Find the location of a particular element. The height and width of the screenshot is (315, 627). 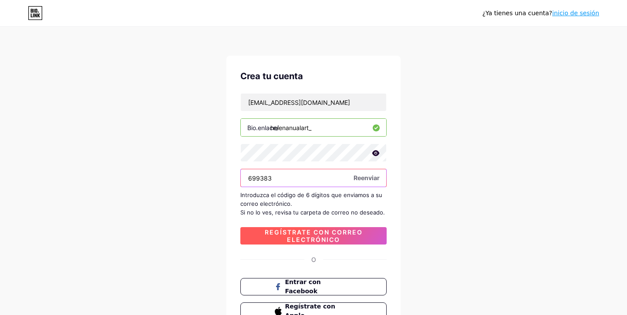

span: Entrar con Facebook is located at coordinates (319, 287).